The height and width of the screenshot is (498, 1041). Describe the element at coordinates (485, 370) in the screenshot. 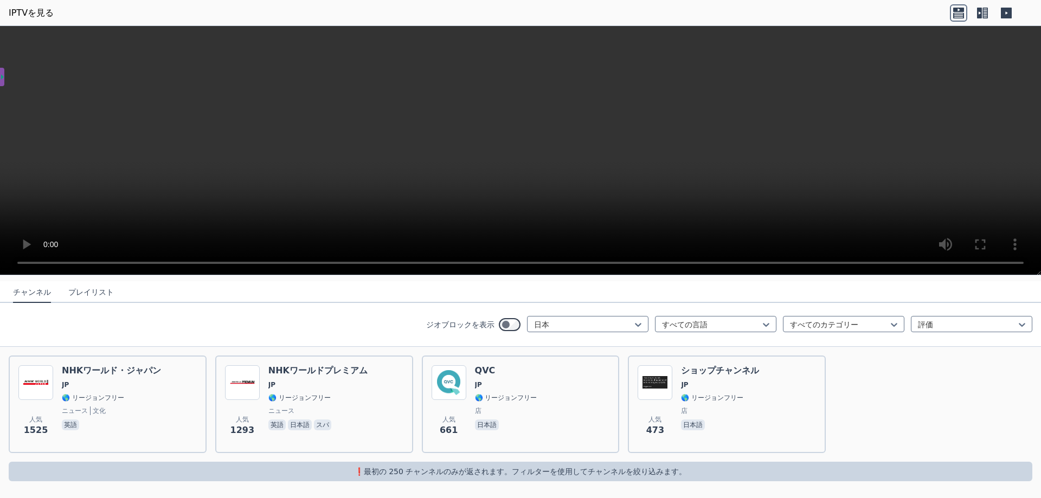

I see `font: QVC` at that location.